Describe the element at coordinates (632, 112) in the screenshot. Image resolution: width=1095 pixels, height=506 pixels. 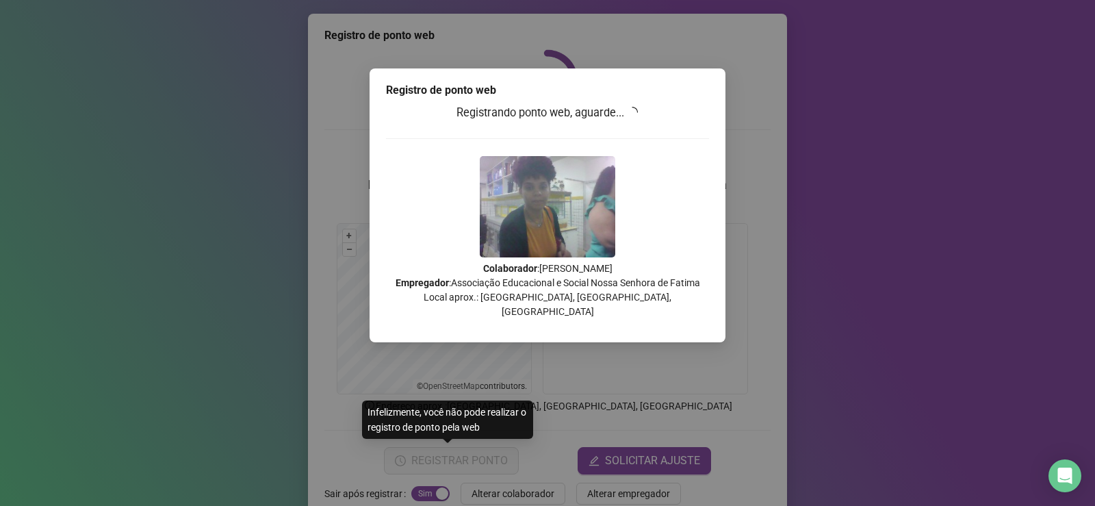
I see `span: loading` at that location.